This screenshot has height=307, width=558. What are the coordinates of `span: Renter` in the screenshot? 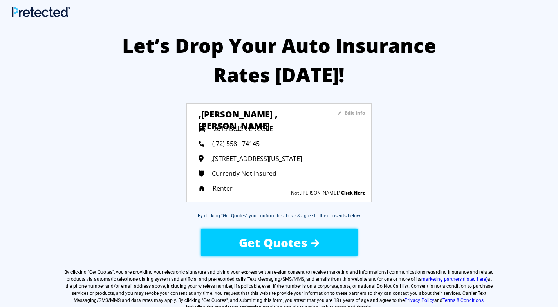 It's located at (222, 188).